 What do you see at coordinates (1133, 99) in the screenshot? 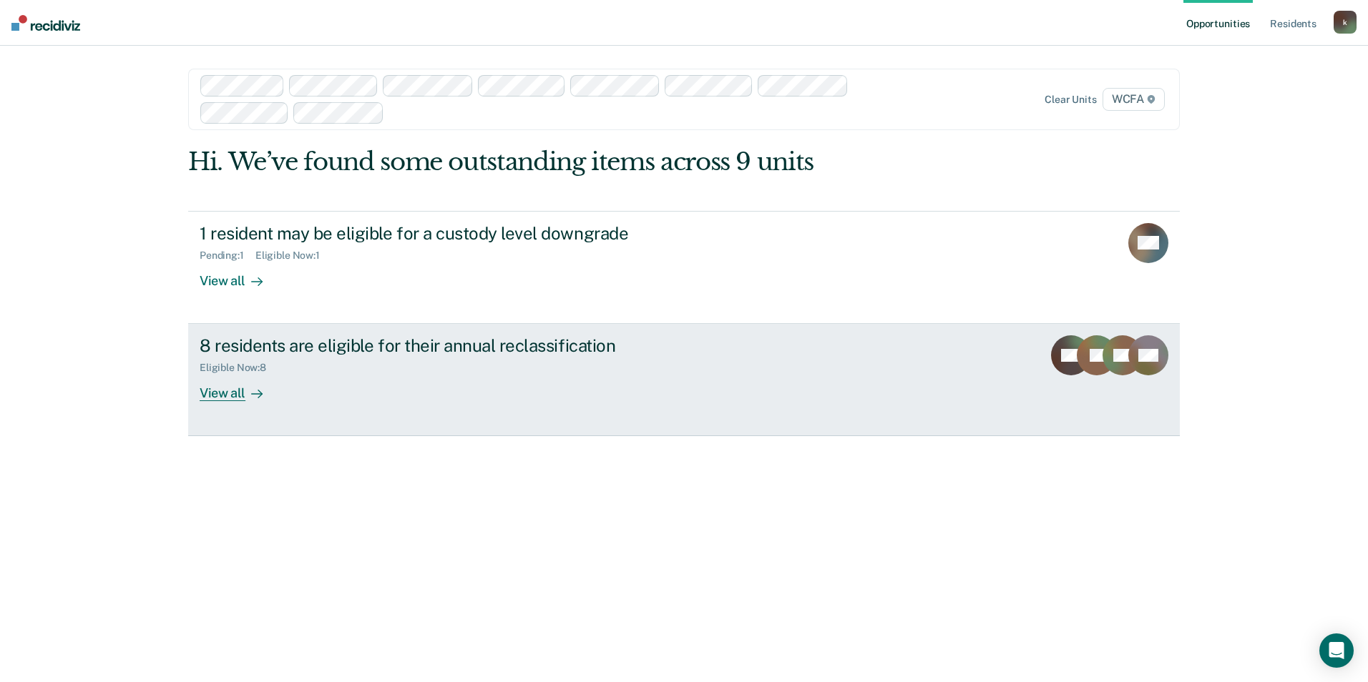
I see `span: WCFA` at bounding box center [1133, 99].